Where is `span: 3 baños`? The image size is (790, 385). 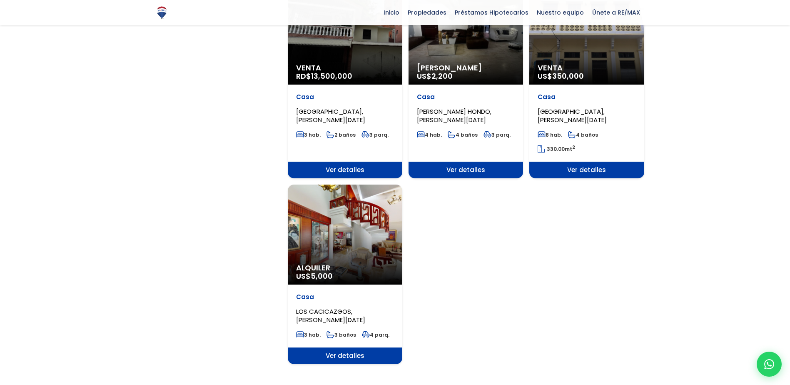
span: 3 baños is located at coordinates (341, 335).